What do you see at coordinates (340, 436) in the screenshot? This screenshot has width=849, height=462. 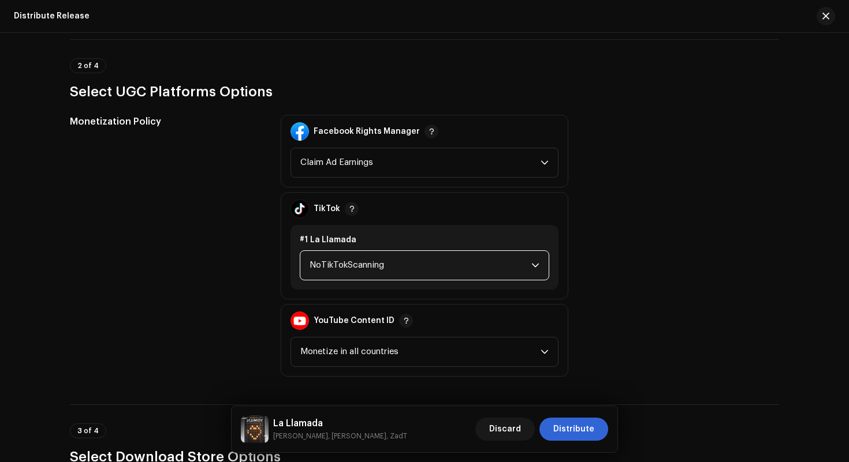 I see `small: La Llamada` at bounding box center [340, 436].